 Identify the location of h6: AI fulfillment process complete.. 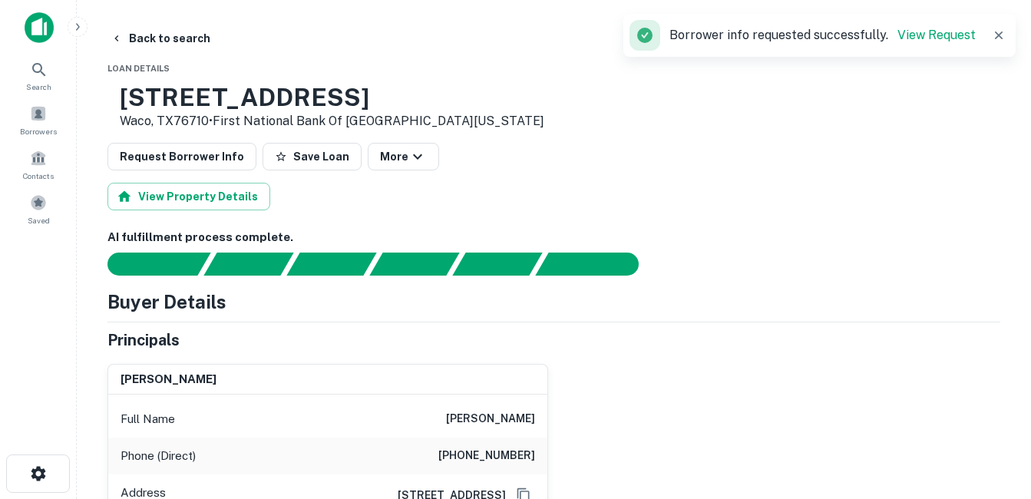
(553, 237).